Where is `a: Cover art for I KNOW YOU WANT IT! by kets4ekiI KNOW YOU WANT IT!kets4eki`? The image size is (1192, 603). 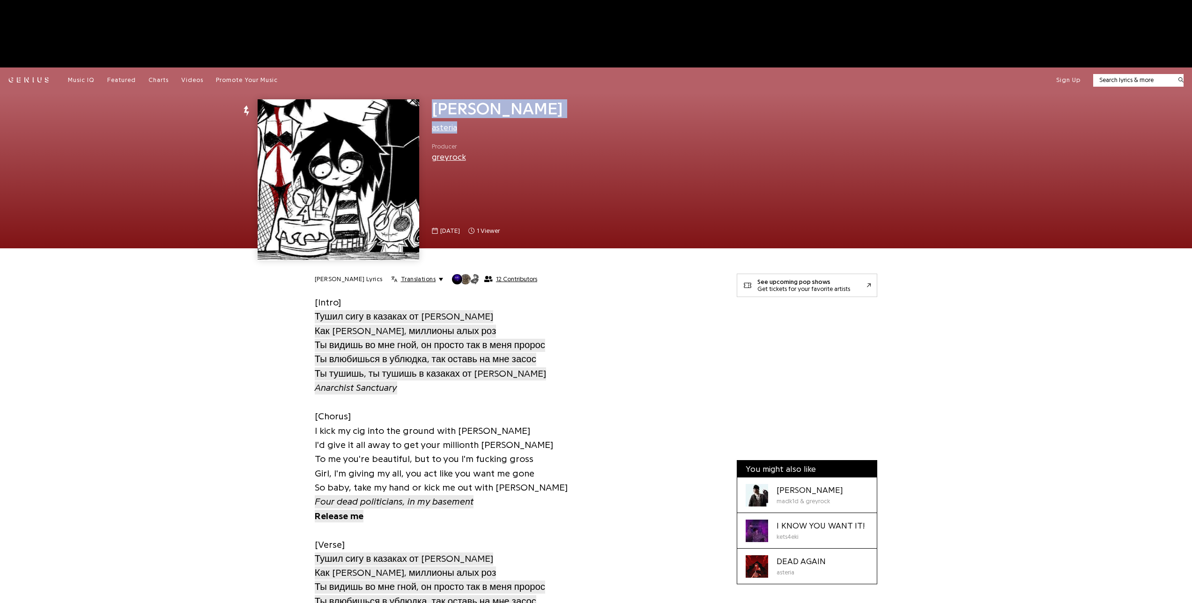
a: Cover art for I KNOW YOU WANT IT! by kets4ekiI KNOW YOU WANT IT!kets4eki is located at coordinates (807, 530).